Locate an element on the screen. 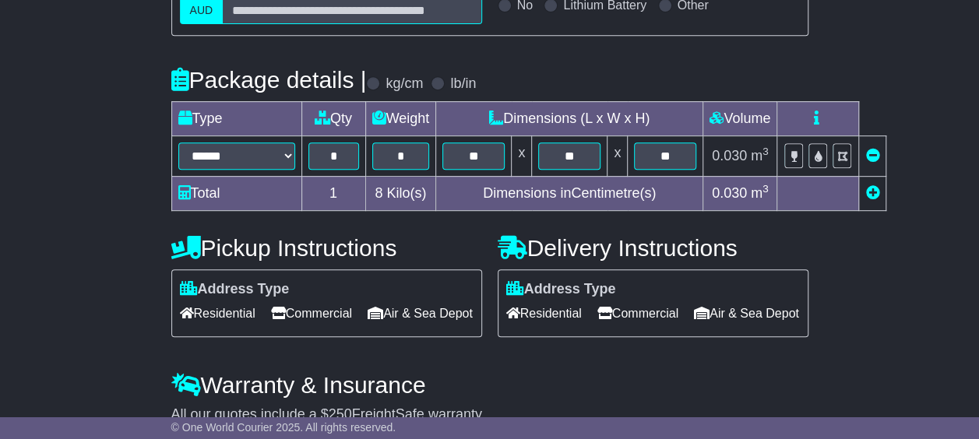  label: kg/cm is located at coordinates (404, 84).